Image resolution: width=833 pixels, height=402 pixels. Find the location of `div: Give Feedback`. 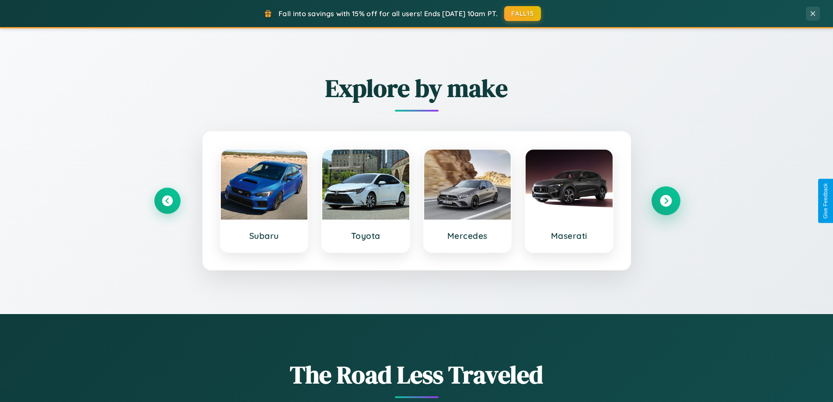

div: Give Feedback is located at coordinates (825, 201).